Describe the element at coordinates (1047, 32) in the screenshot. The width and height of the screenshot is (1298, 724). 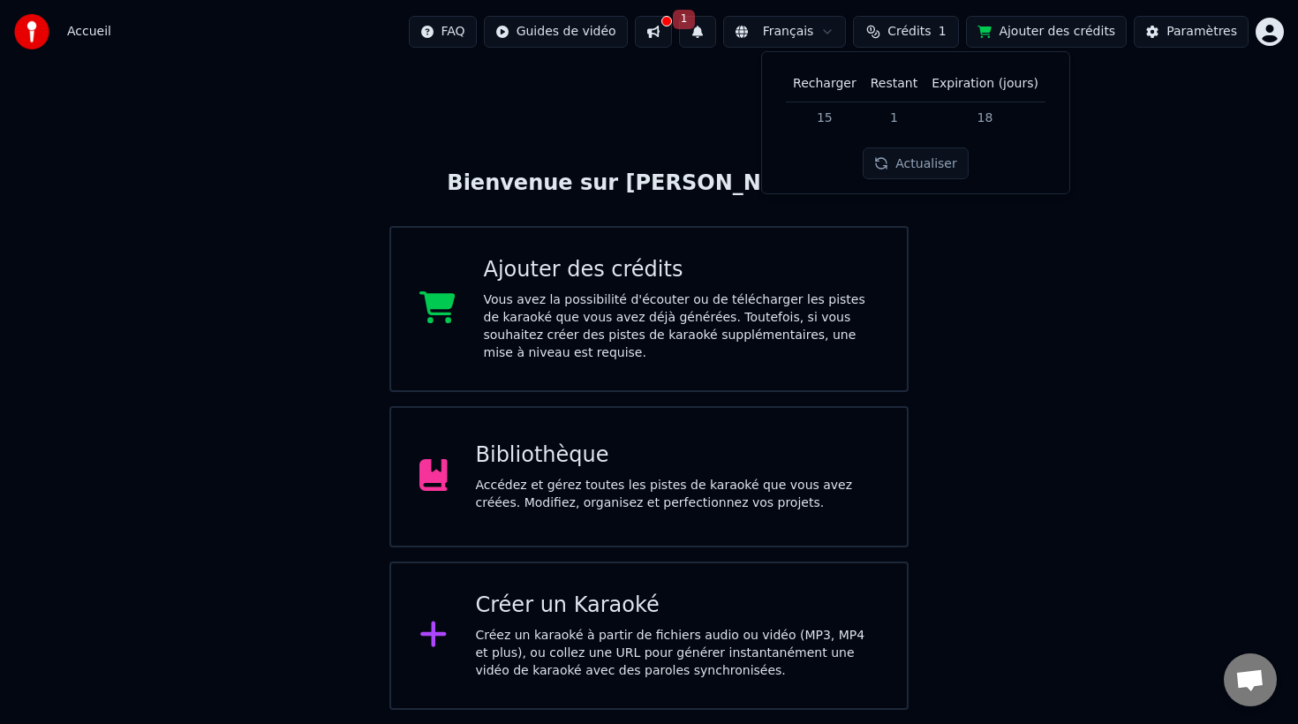
I see `button: Ajouter des crédits` at that location.